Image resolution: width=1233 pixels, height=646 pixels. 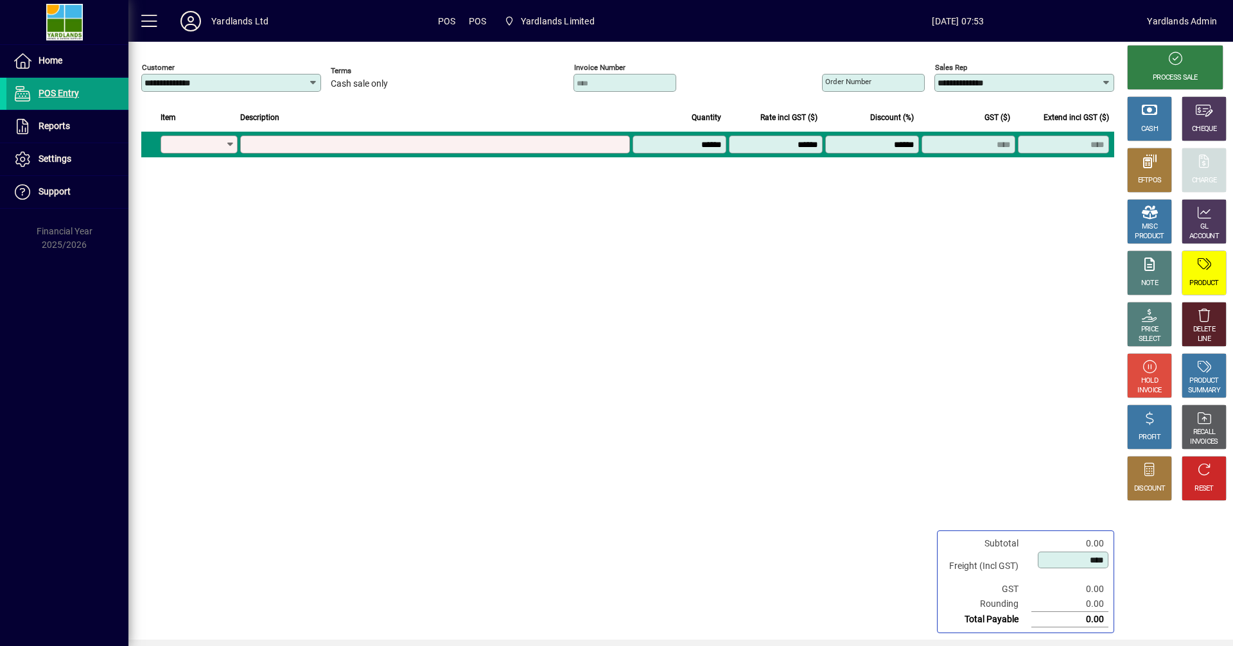 I want to click on mat-label: Invoice number, so click(x=600, y=67).